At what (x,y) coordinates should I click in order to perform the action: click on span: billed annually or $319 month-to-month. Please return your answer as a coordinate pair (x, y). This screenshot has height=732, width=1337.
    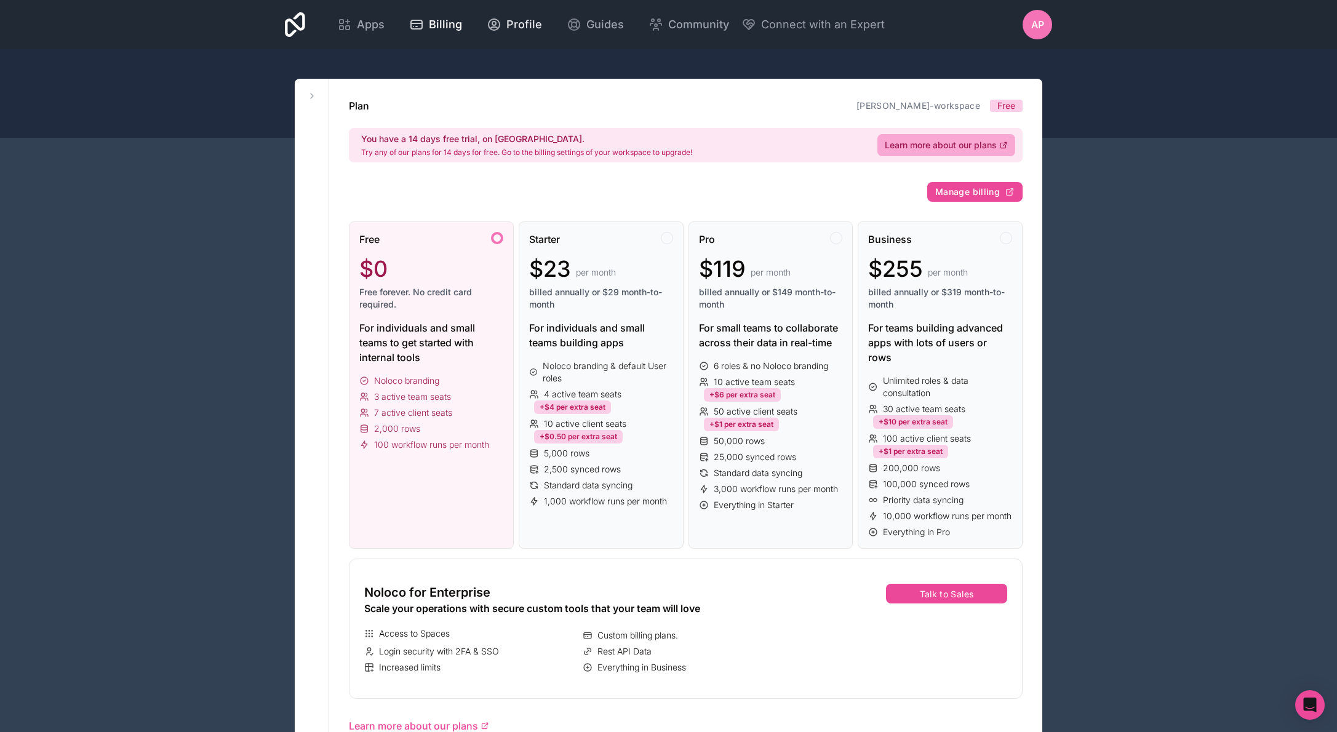
    Looking at the image, I should click on (940, 298).